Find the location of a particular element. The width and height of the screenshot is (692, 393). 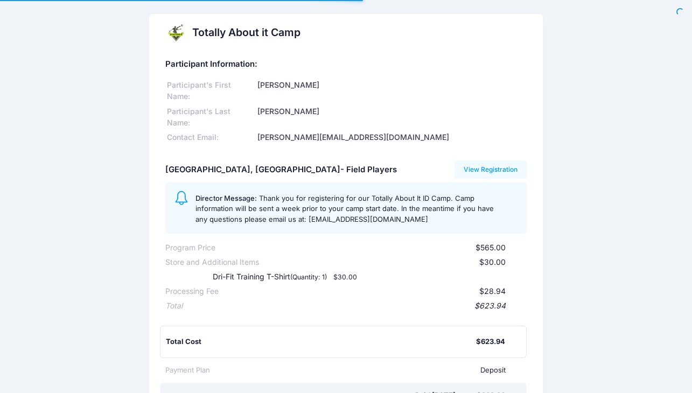

small: (Quantity: 1) is located at coordinates (308, 277).